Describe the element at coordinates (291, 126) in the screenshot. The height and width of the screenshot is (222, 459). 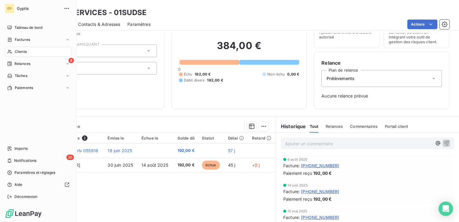
I see `h6: Historique` at that location.